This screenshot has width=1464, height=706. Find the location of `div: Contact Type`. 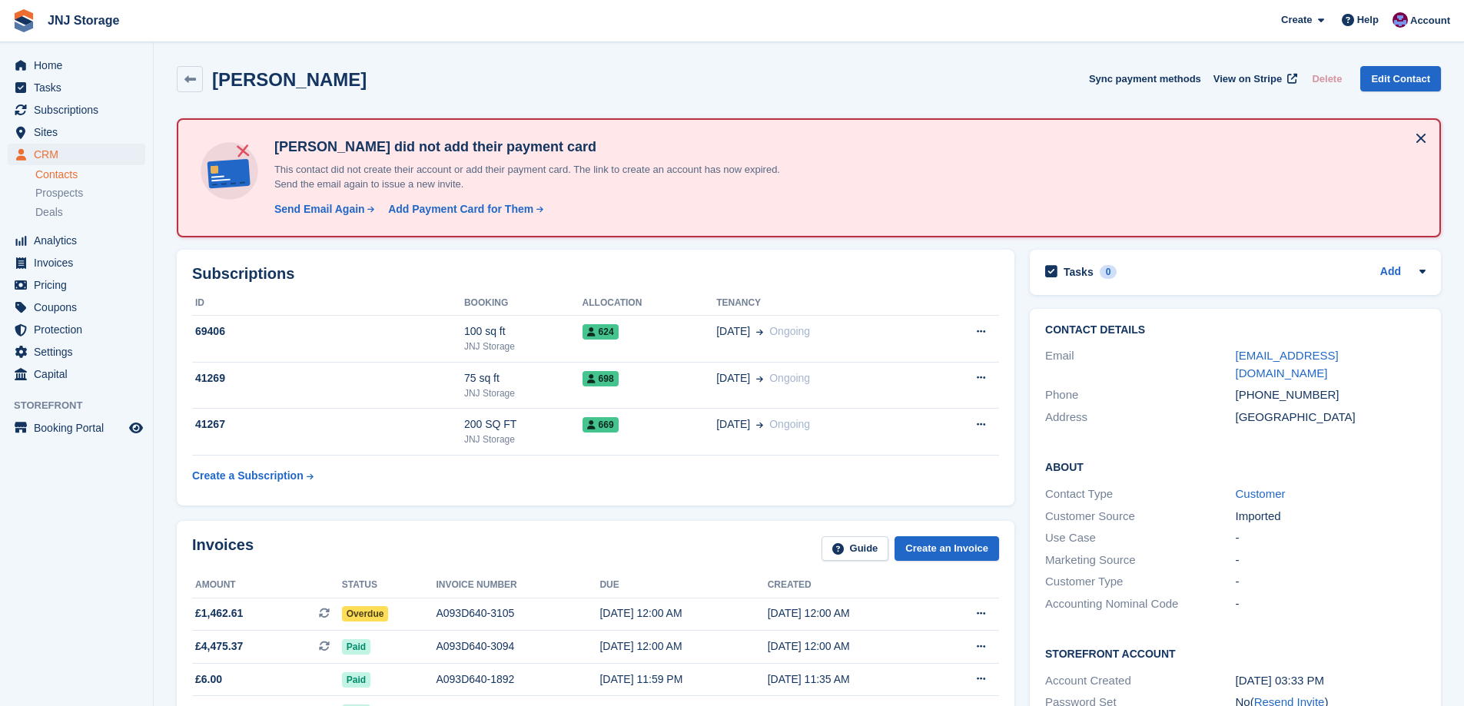

div: Contact Type is located at coordinates (1140, 494).